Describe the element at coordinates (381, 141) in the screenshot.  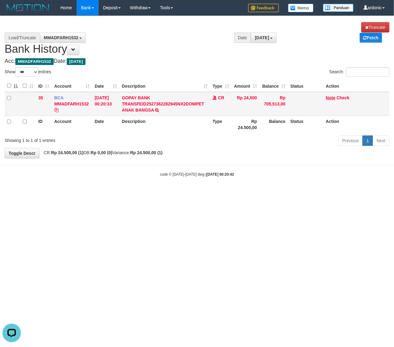
I see `a: Next` at that location.